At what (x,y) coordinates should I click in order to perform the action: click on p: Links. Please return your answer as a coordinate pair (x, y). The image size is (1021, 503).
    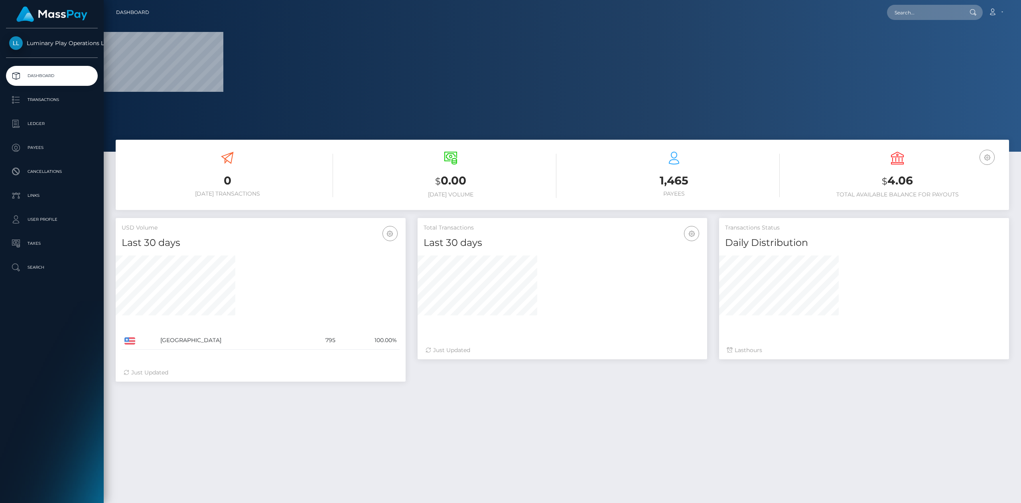
    Looking at the image, I should click on (52, 195).